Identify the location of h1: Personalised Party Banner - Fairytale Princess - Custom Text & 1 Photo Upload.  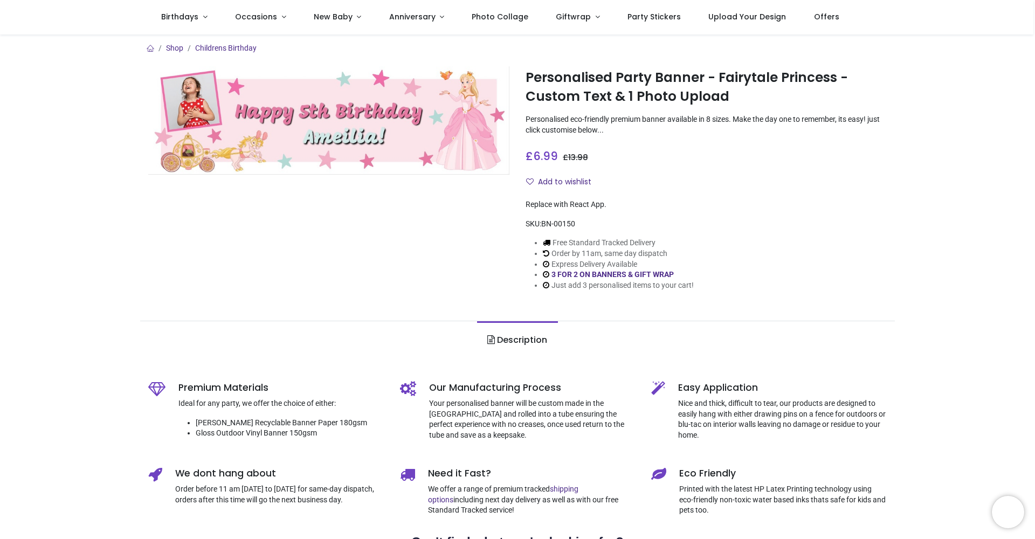
(706, 87).